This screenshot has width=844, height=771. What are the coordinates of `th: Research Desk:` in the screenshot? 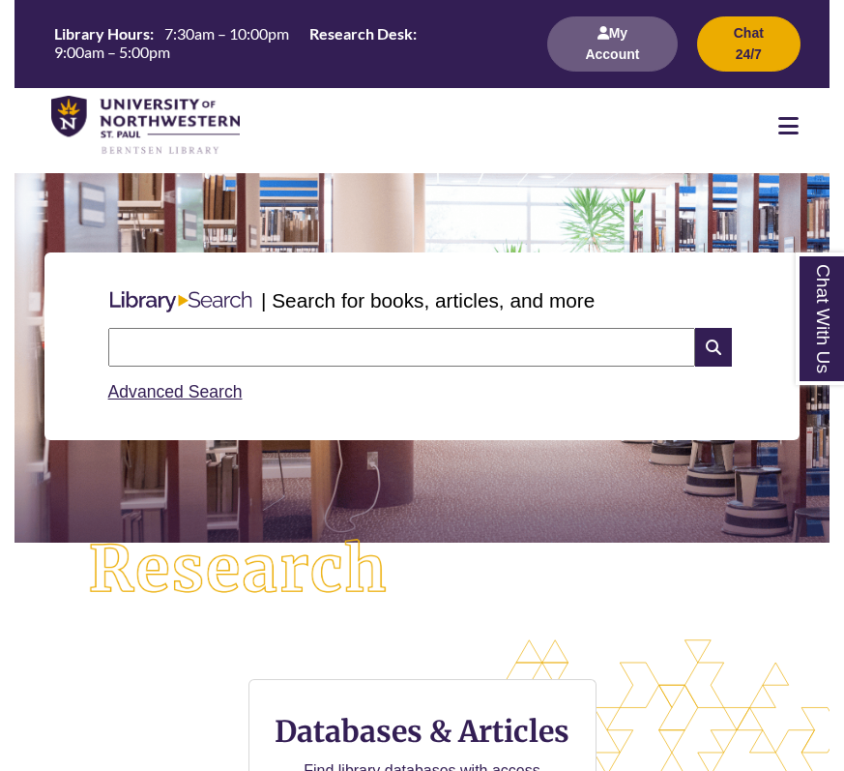 It's located at (361, 33).